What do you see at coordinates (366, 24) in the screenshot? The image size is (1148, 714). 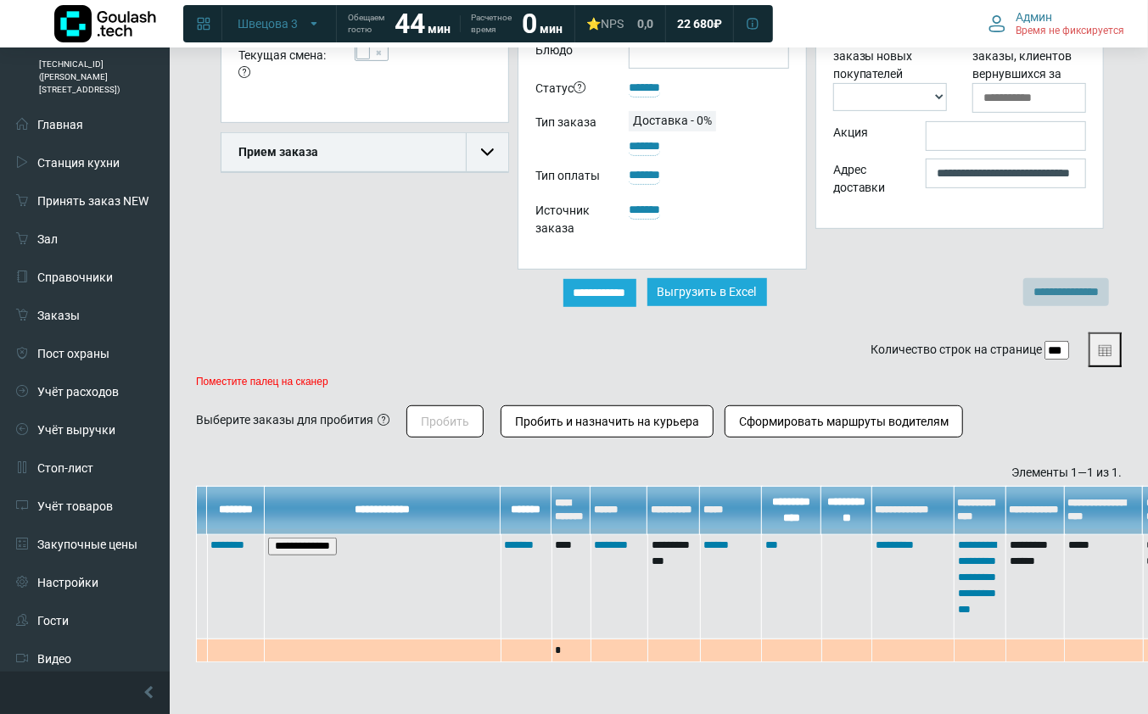 I see `span: Обещаем гостю` at bounding box center [366, 24].